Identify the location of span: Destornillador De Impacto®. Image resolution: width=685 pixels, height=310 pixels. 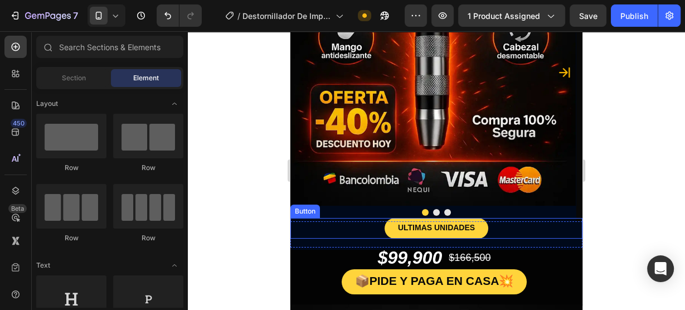
(287, 16).